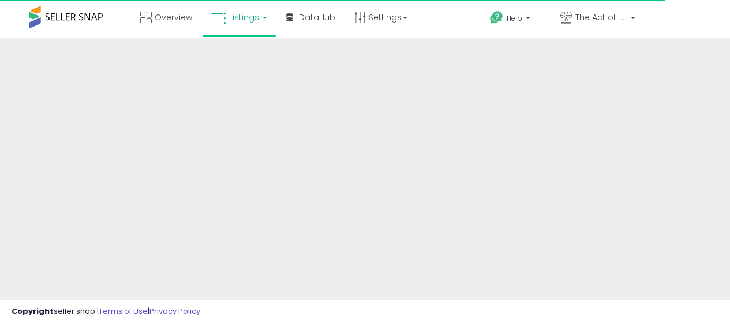 The image size is (730, 323). What do you see at coordinates (123, 310) in the screenshot?
I see `a: Terms of Use` at bounding box center [123, 310].